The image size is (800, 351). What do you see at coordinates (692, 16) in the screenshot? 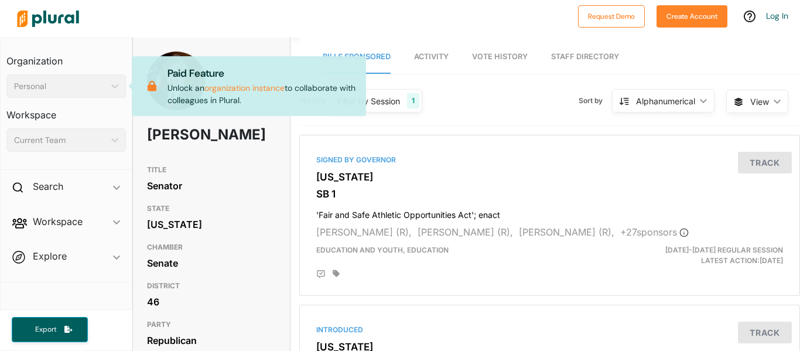
I see `button: Create Account` at bounding box center [692, 16].